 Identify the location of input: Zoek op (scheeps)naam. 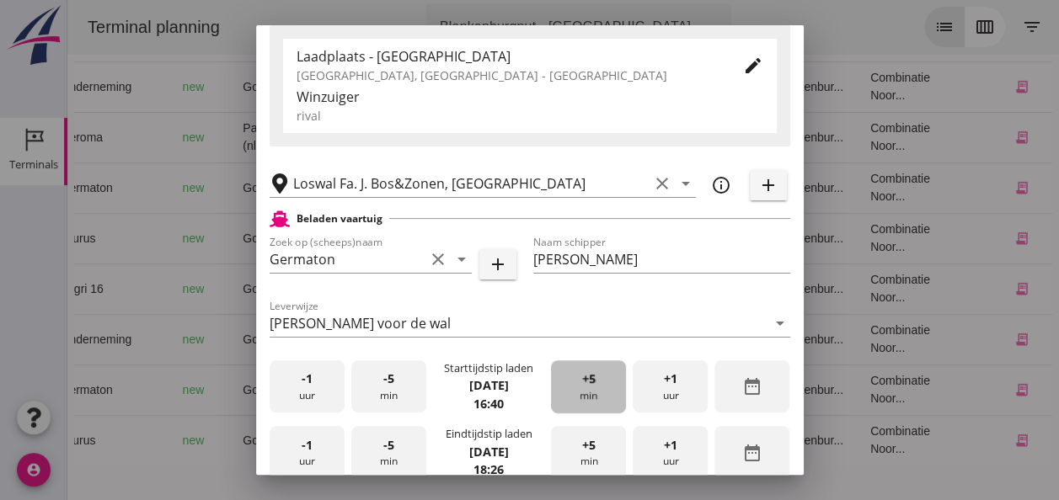
(347, 260).